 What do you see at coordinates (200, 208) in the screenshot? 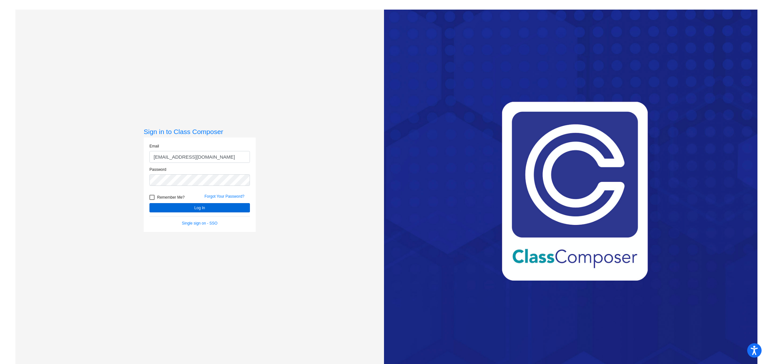
I see `button: Log In` at bounding box center [200, 208].